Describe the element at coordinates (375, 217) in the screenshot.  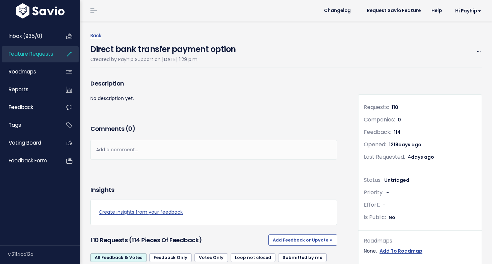
I see `span: Is Public:` at that location.